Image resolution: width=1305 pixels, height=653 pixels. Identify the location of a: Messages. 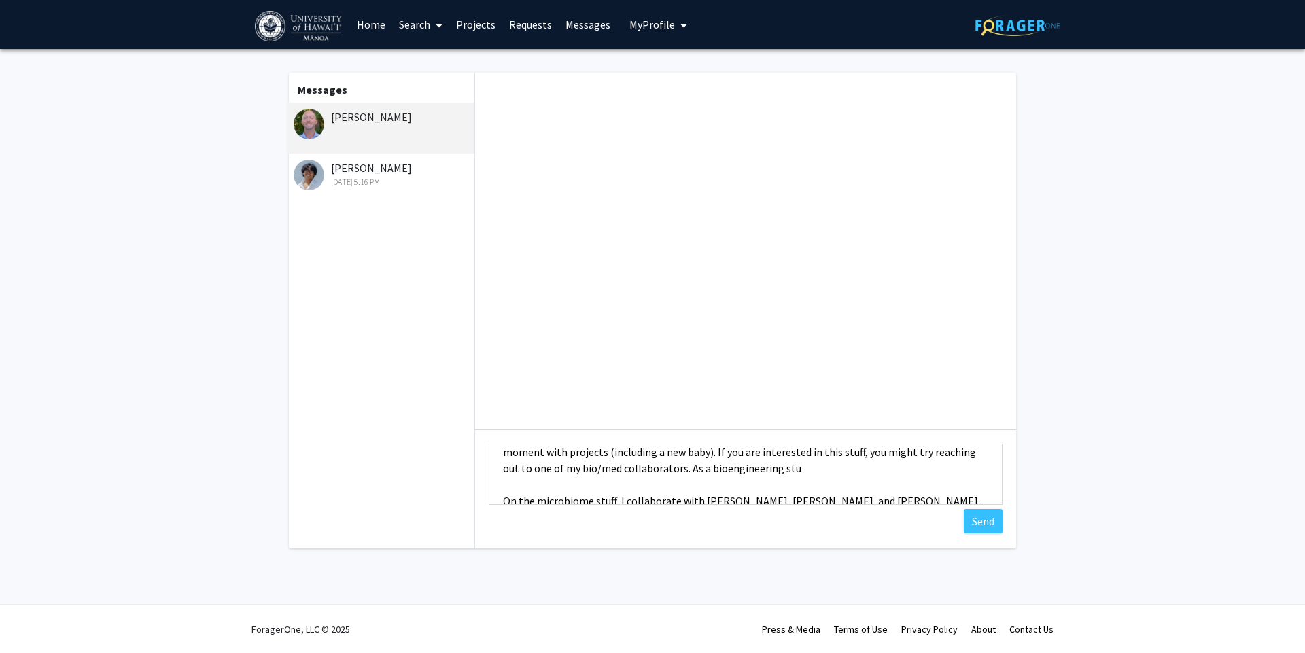
(588, 24).